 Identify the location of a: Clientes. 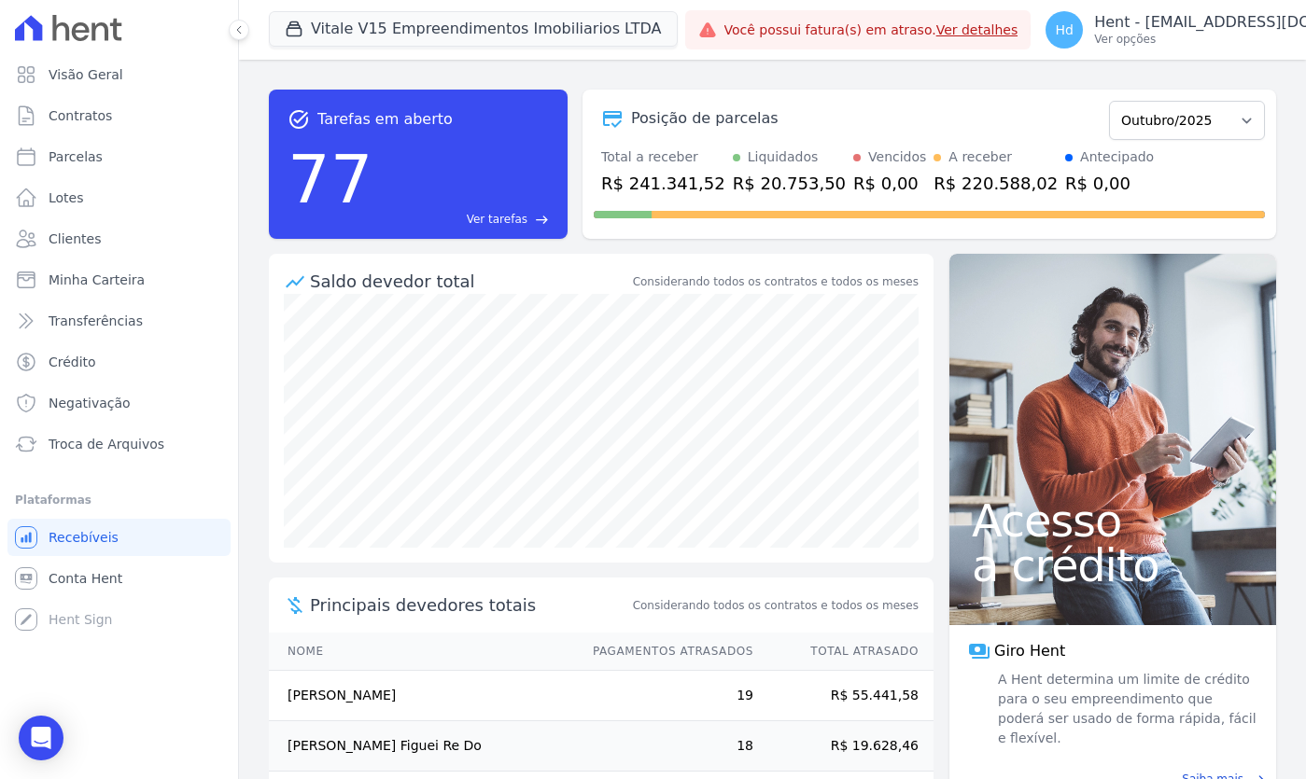
(119, 239).